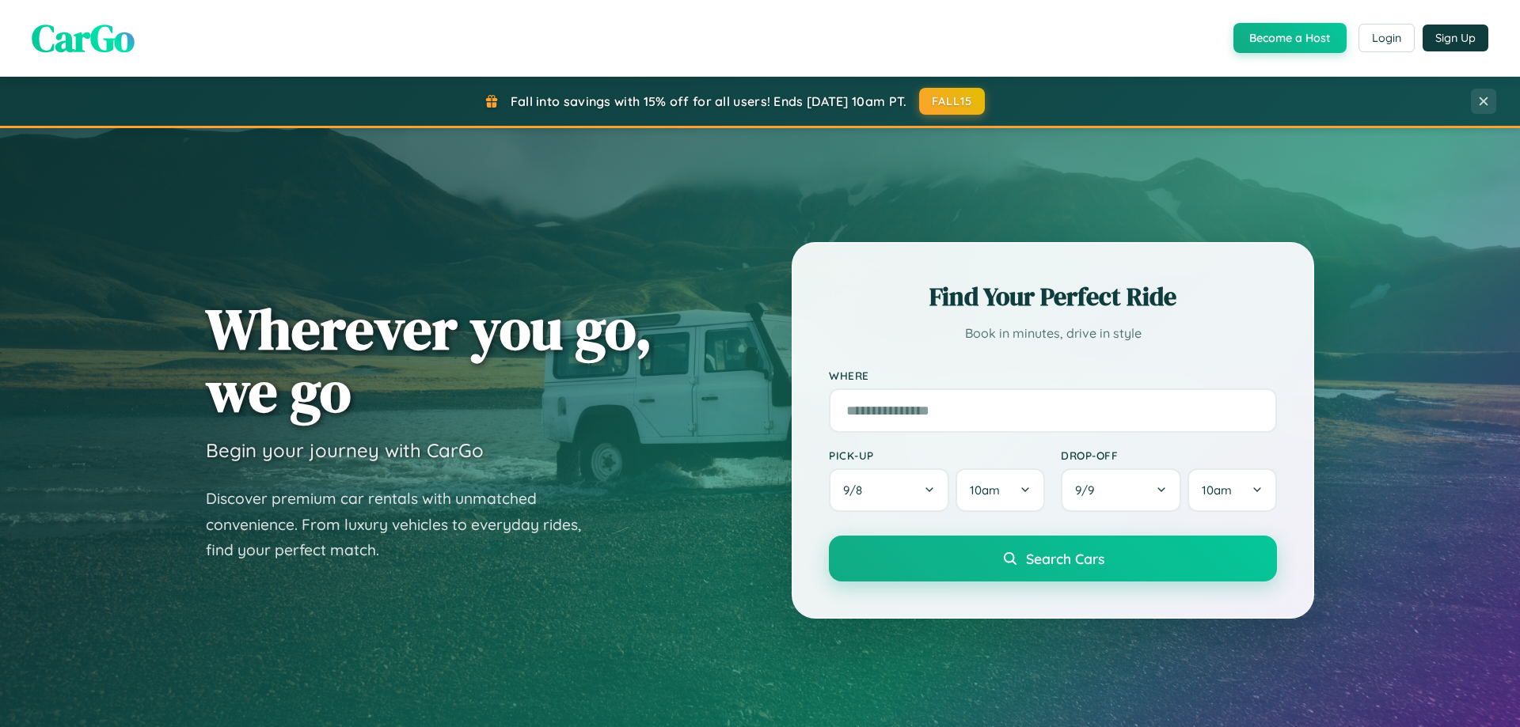  What do you see at coordinates (429, 360) in the screenshot?
I see `h1: Wherever you go, we go` at bounding box center [429, 360].